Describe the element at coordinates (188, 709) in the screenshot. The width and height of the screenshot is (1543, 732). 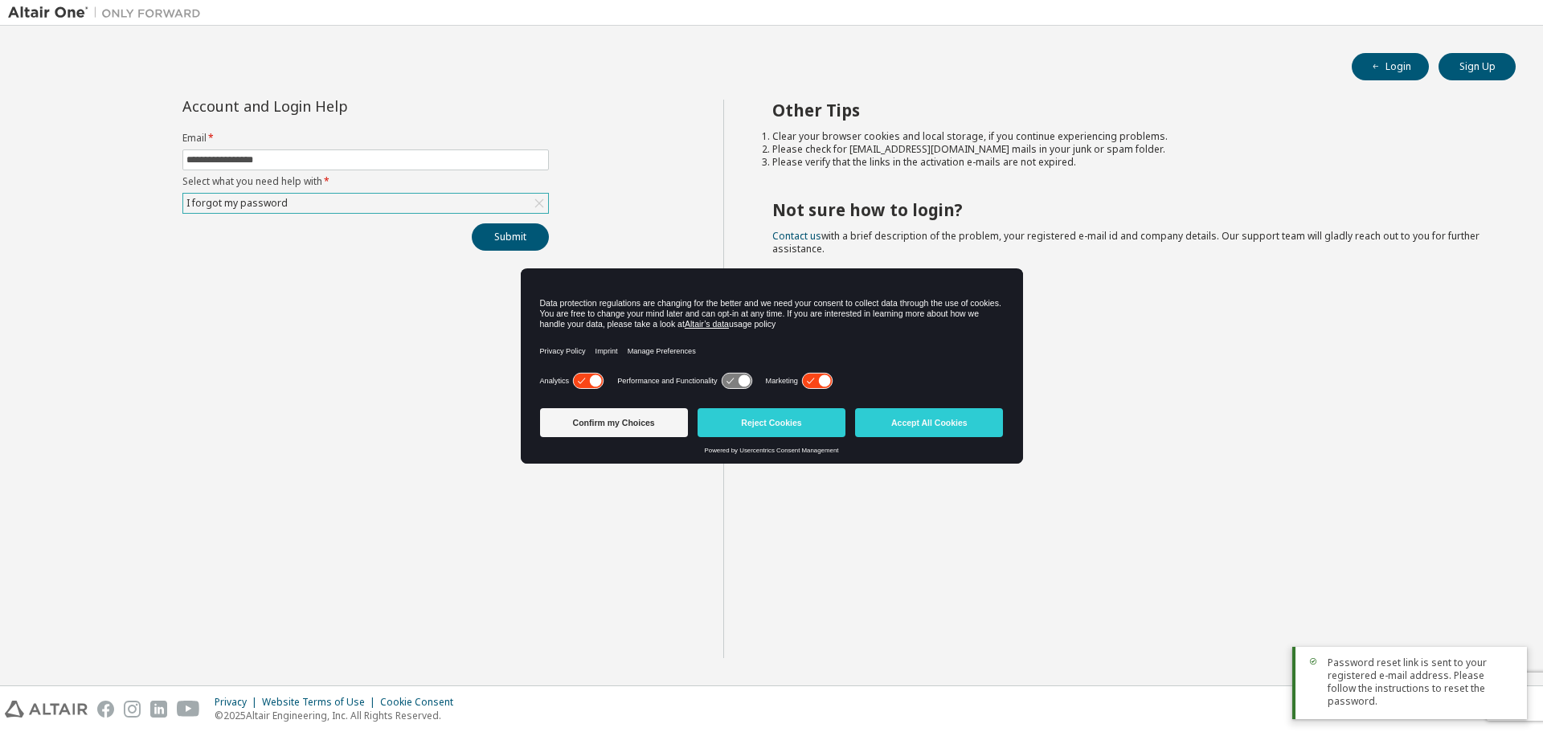
I see `img: youtube.svg` at that location.